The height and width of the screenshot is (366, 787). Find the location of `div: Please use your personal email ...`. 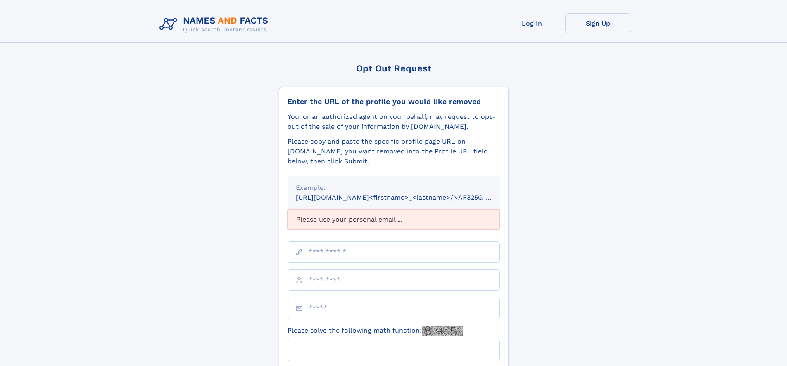

div: Please use your personal email ... is located at coordinates (394, 220).